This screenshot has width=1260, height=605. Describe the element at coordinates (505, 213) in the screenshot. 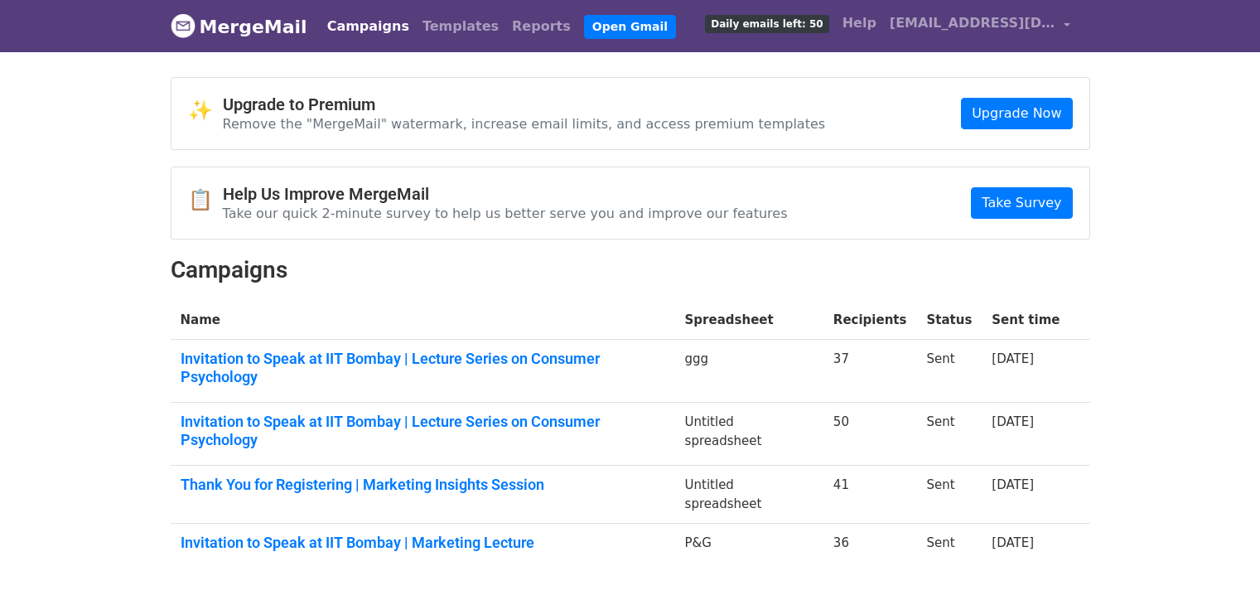

I see `p: Take our quick 2-minute survey to help us better serve you and improve our features` at that location.